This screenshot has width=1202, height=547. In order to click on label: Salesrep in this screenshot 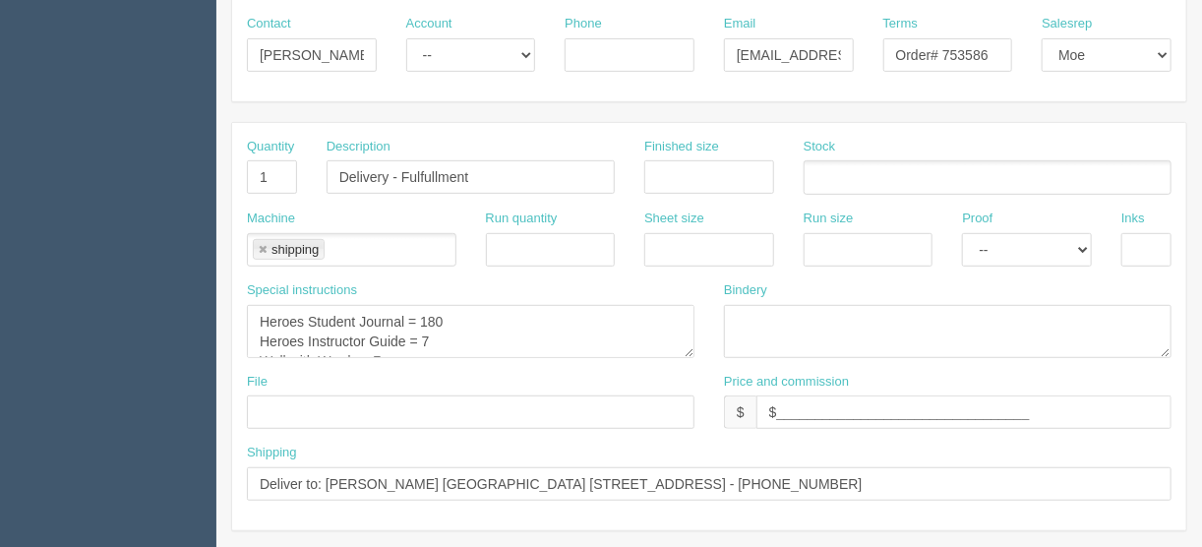, I will do `click(1066, 24)`.